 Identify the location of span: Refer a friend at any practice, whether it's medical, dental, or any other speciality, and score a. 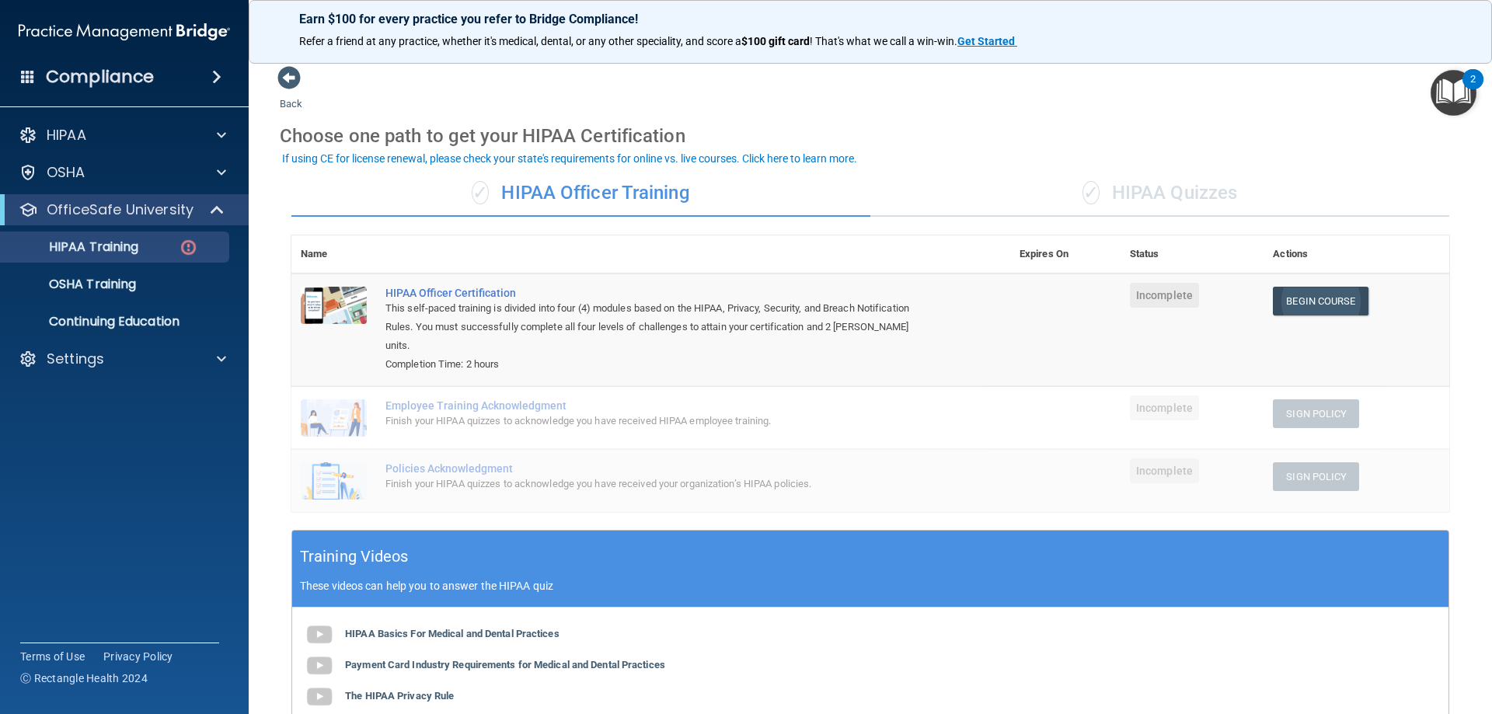
(520, 41).